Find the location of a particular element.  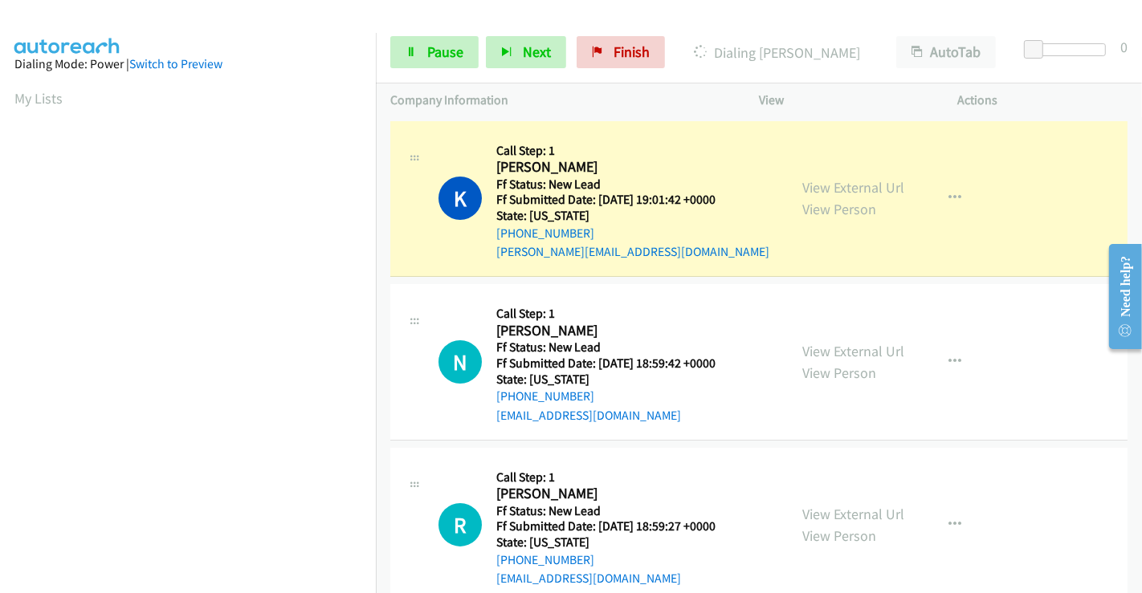

p: Actions is located at coordinates (1043, 100).